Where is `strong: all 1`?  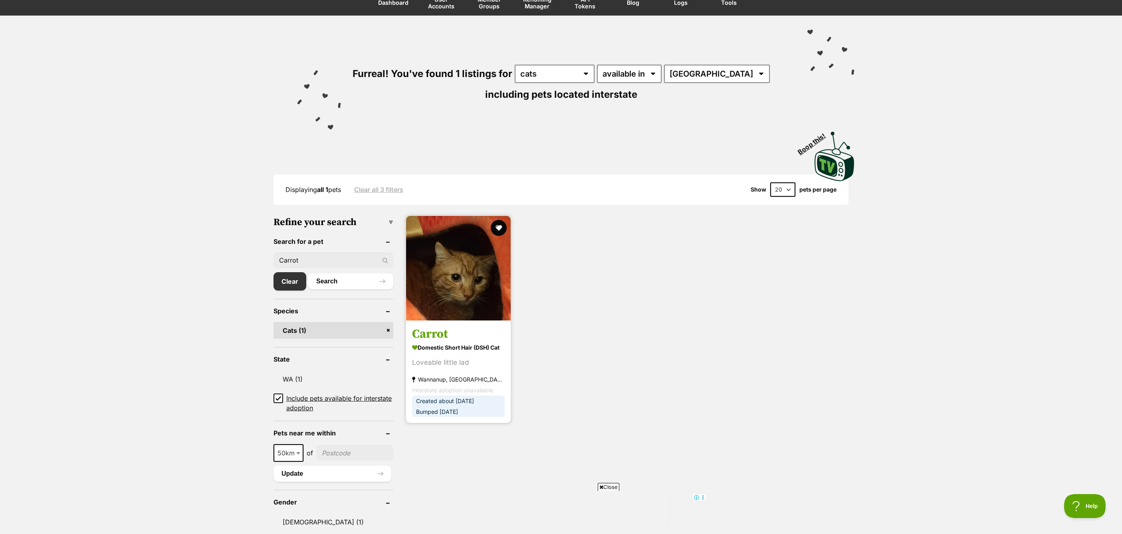 strong: all 1 is located at coordinates (323, 190).